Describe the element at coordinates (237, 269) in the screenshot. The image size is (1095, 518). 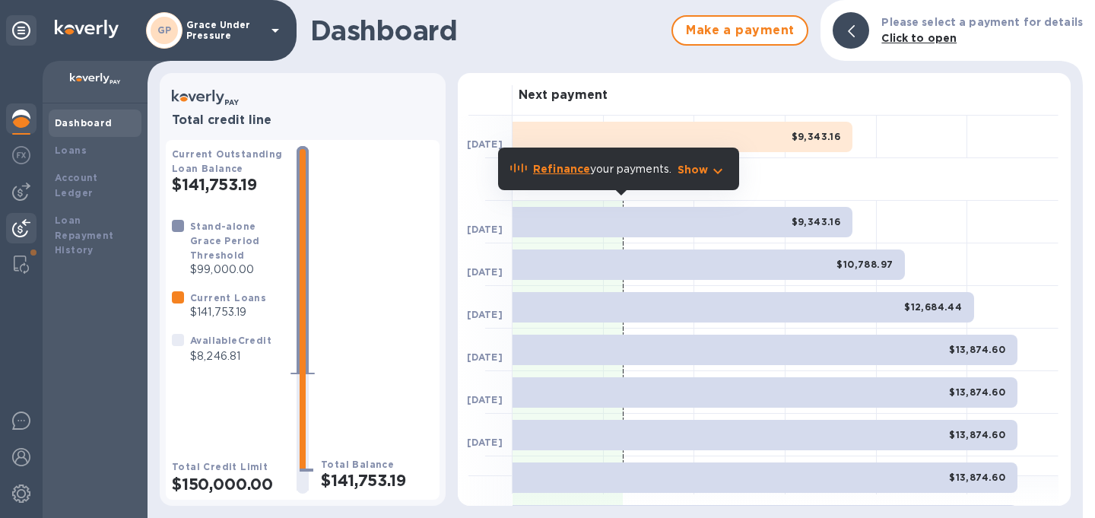
I see `p: $99,000.00` at that location.